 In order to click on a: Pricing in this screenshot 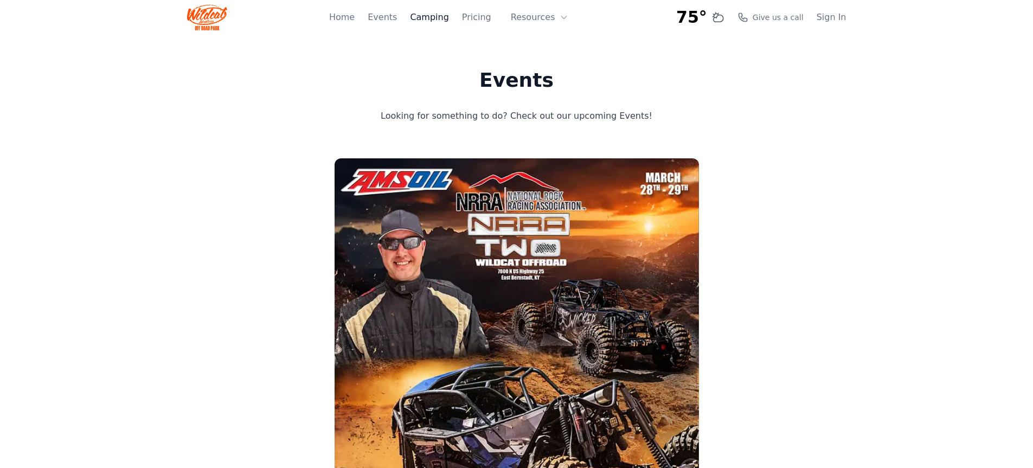, I will do `click(477, 17)`.